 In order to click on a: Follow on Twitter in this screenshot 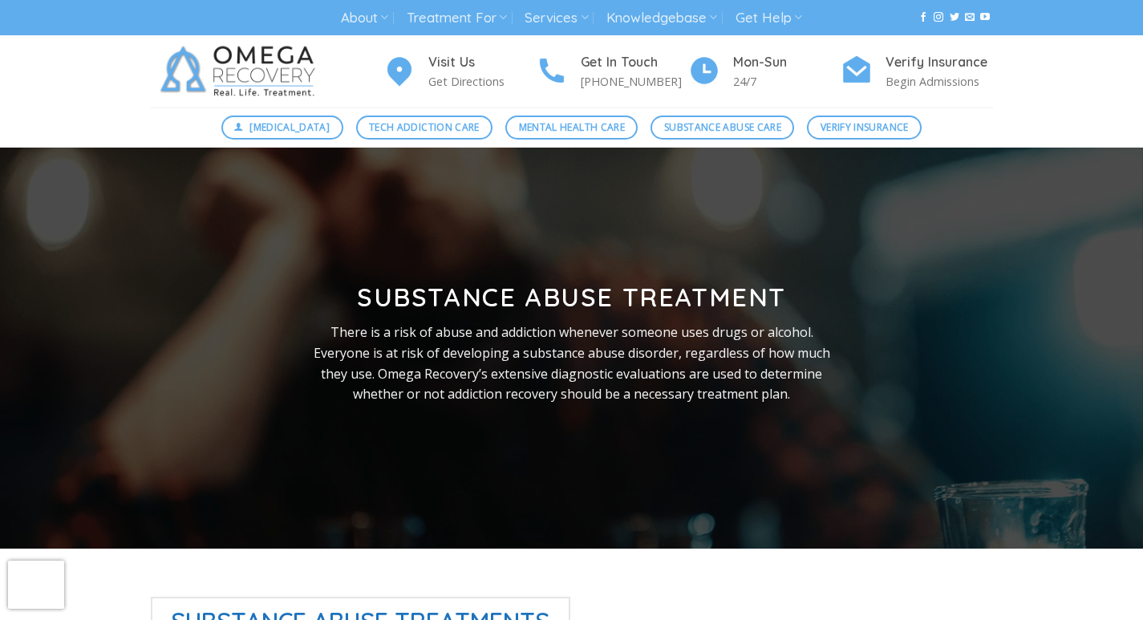, I will do `click(954, 18)`.